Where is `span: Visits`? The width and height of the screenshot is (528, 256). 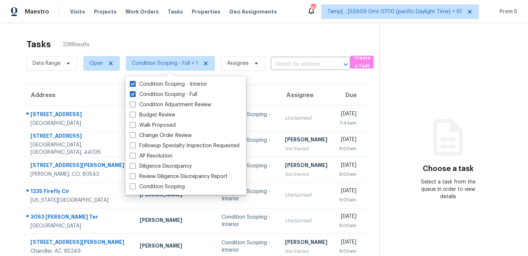 span: Visits is located at coordinates (77, 12).